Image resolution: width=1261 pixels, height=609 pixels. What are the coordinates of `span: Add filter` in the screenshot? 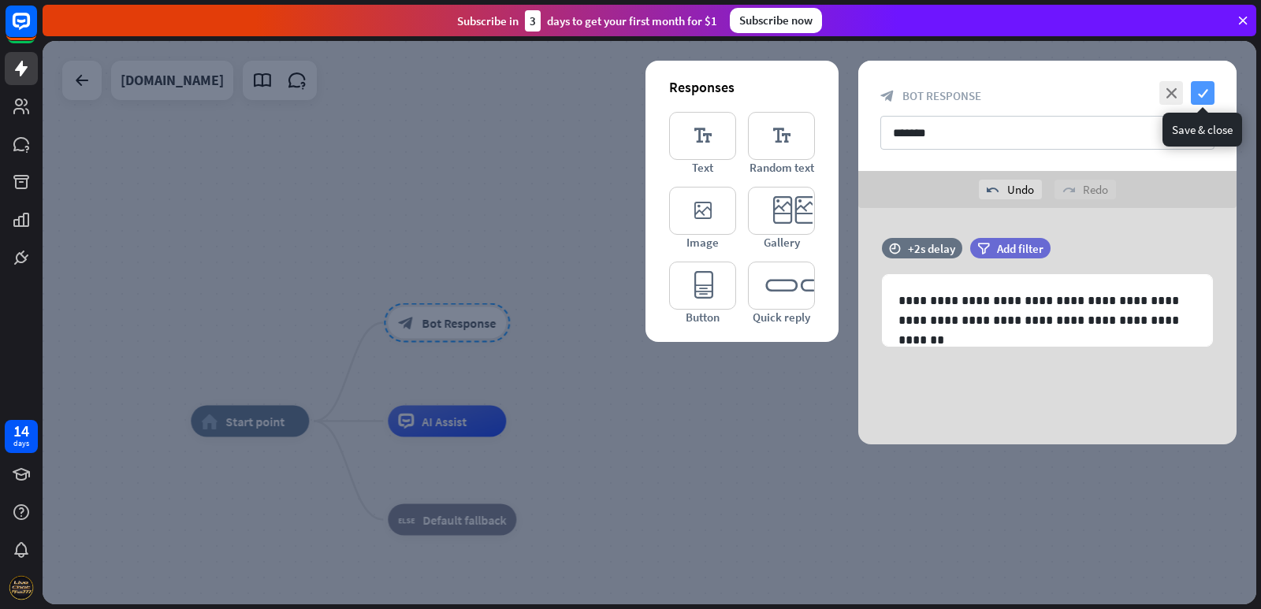 It's located at (1020, 248).